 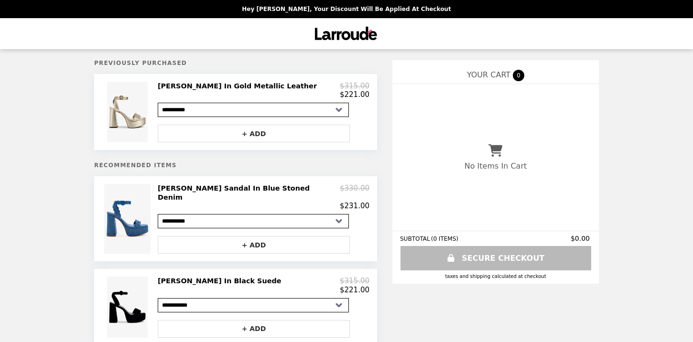 I want to click on span: SUBTOTAL, so click(x=415, y=239).